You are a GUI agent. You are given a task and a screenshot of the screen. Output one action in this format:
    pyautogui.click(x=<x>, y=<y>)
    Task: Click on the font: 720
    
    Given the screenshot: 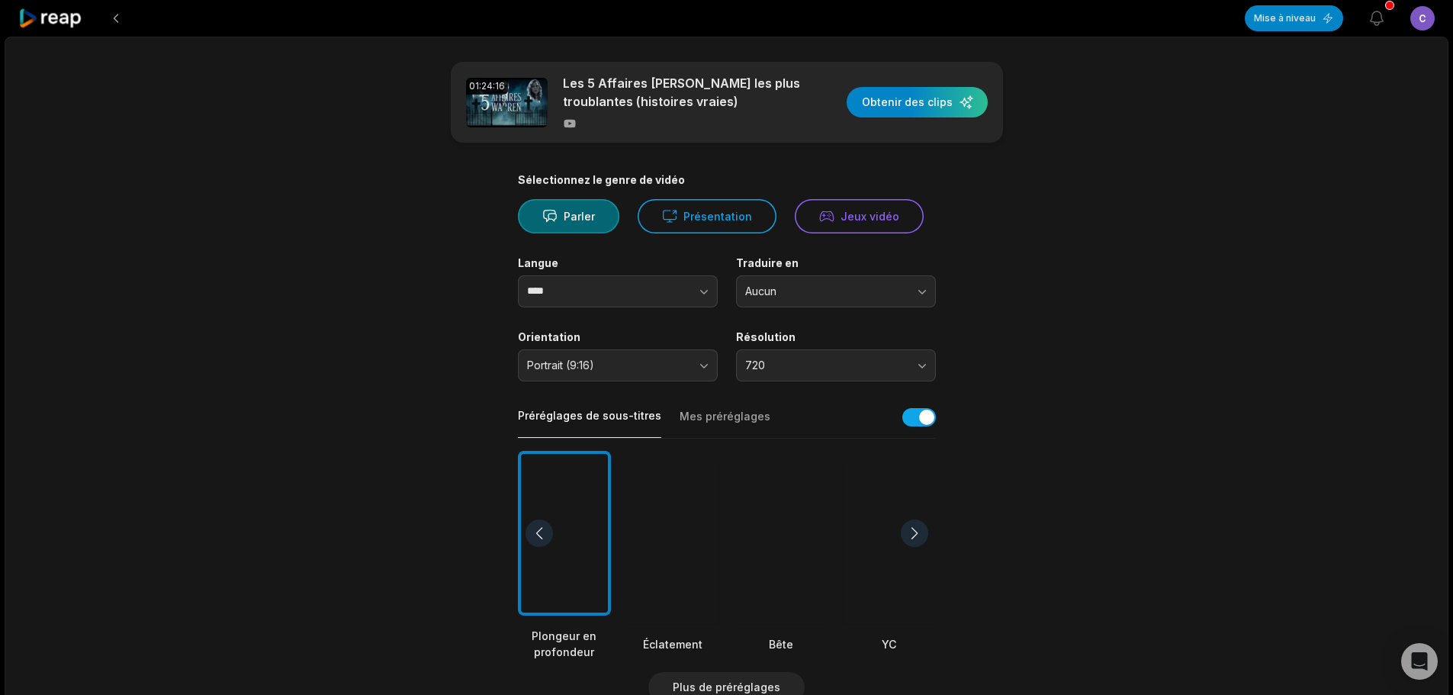 What is the action you would take?
    pyautogui.click(x=755, y=365)
    